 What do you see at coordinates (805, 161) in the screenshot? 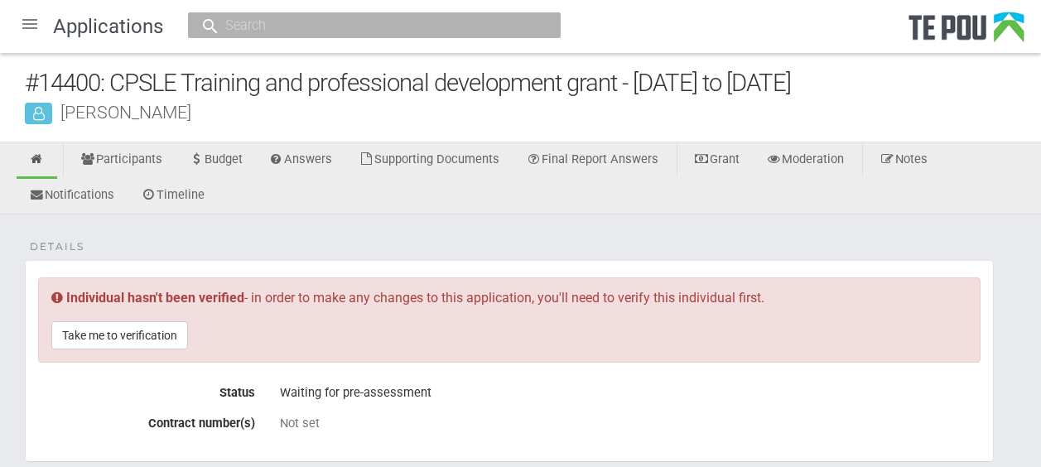
I see `a: Moderation` at bounding box center [805, 161].